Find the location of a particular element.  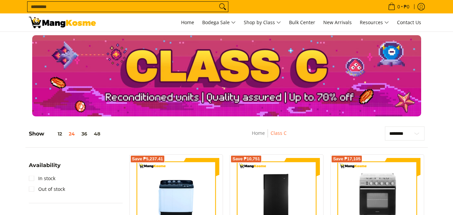

span: Save ₱17,105 is located at coordinates (346, 159).